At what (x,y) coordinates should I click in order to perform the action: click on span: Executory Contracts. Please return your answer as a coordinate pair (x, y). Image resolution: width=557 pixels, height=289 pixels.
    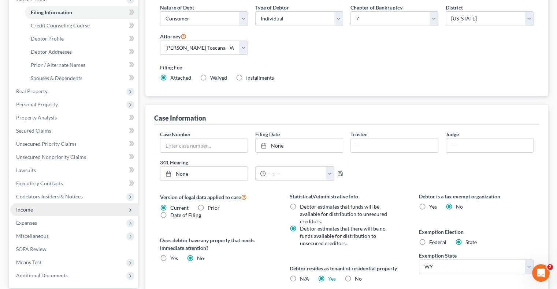
    Looking at the image, I should click on (40, 183).